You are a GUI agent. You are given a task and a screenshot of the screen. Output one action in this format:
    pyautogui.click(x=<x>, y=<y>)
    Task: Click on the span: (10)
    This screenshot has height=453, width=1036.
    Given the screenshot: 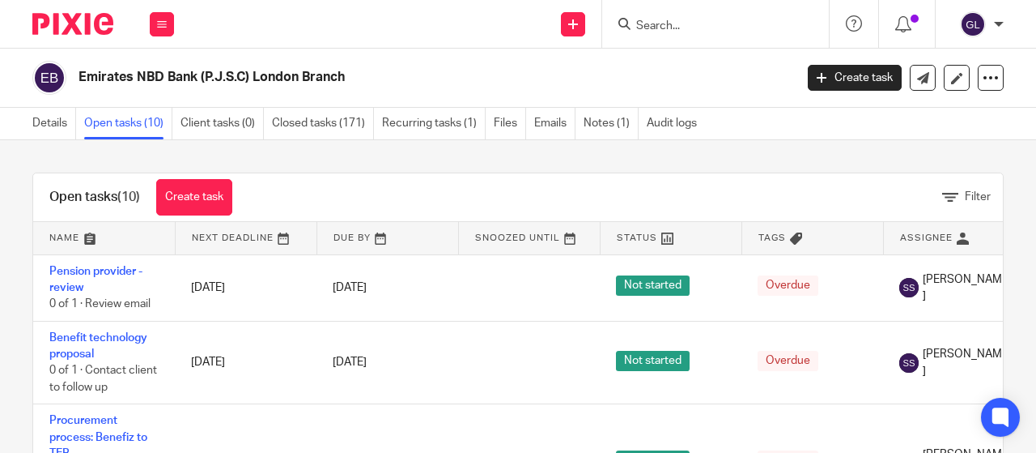 What is the action you would take?
    pyautogui.click(x=129, y=197)
    